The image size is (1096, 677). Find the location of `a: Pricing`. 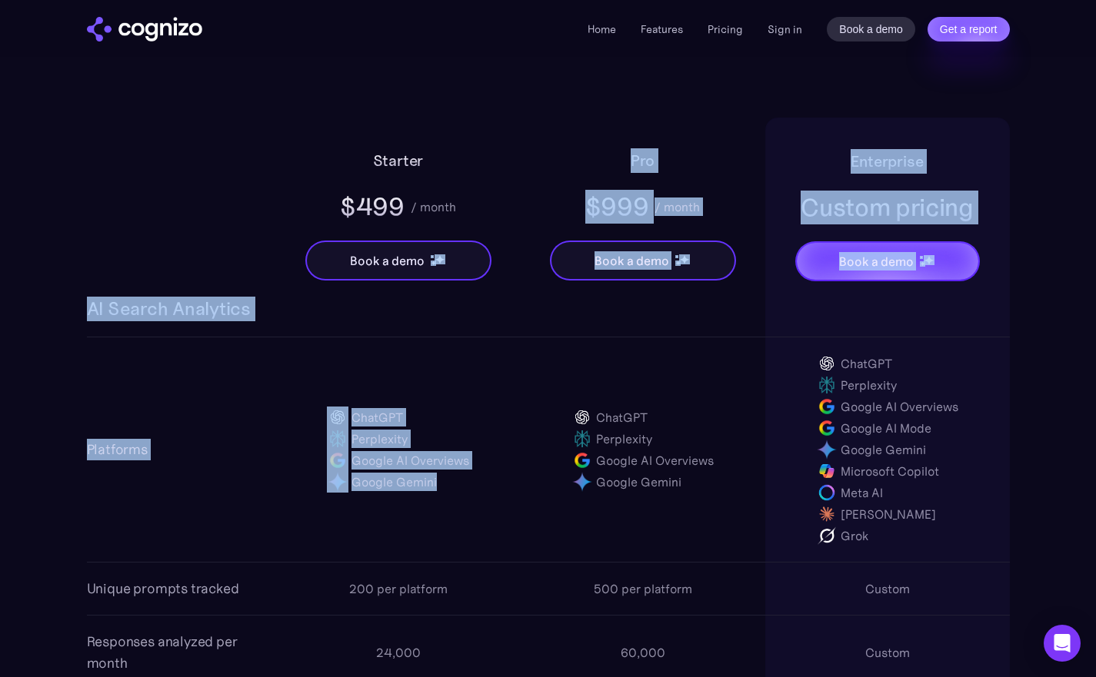

a: Pricing is located at coordinates (725, 29).